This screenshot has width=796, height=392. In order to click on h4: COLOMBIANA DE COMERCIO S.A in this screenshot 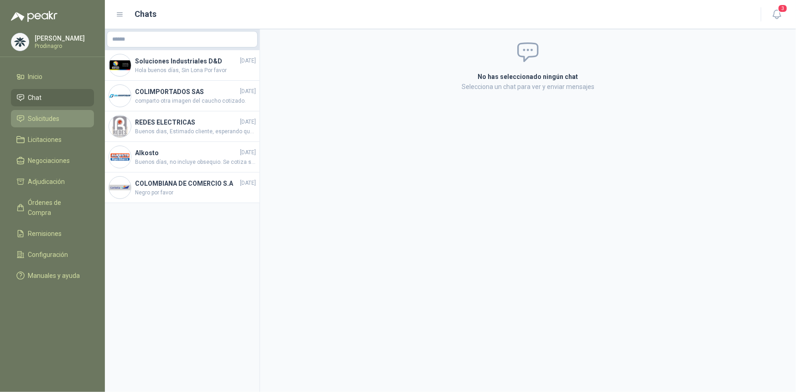, I will do `click(187, 183)`.